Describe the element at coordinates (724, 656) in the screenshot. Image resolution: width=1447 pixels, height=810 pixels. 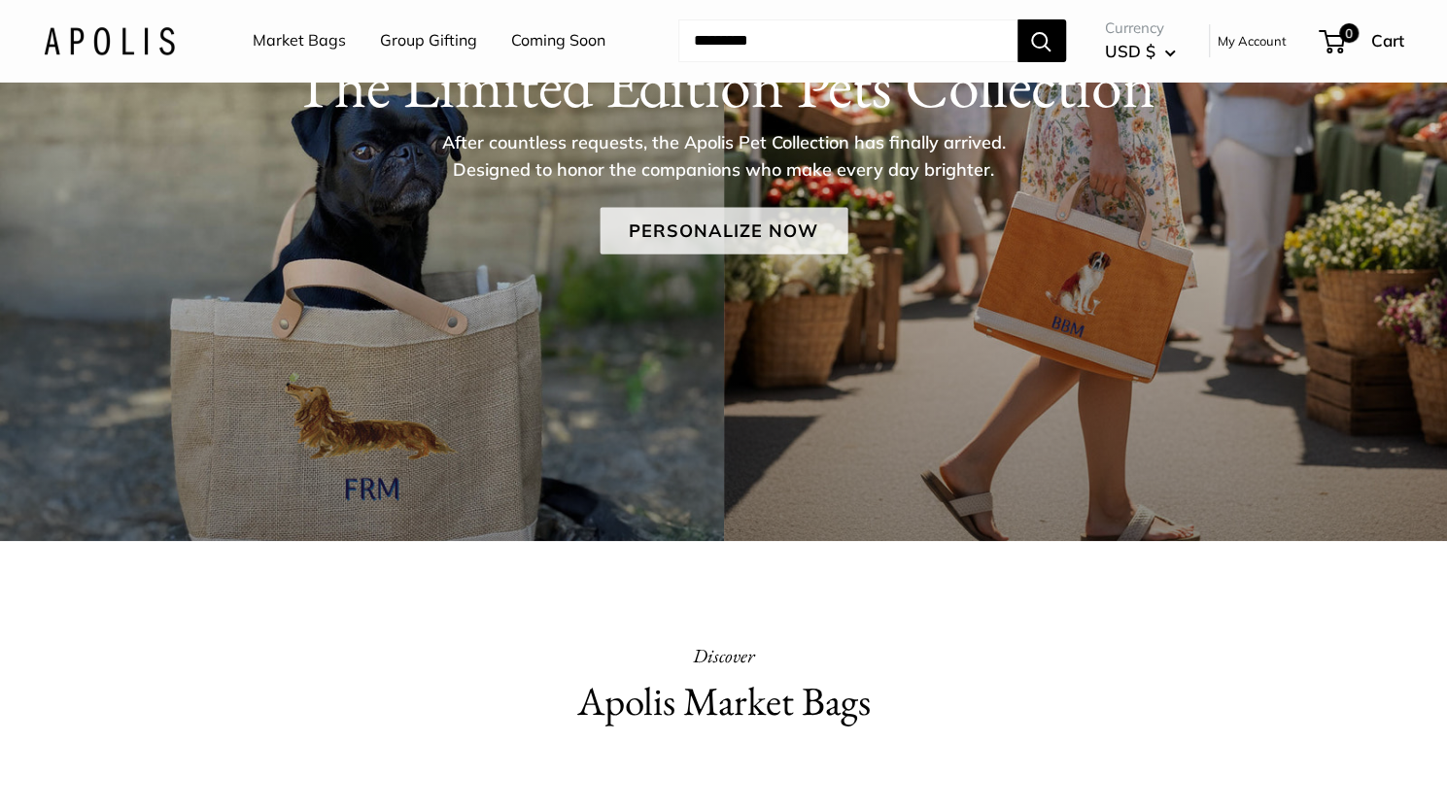
I see `p: Discover` at that location.